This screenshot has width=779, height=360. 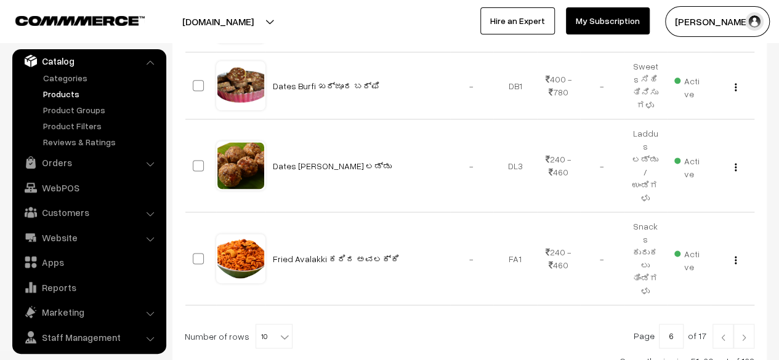 I want to click on td: Snacks ಕುರುಕಲು ತಿಂಡಿಗಳು, so click(x=646, y=259).